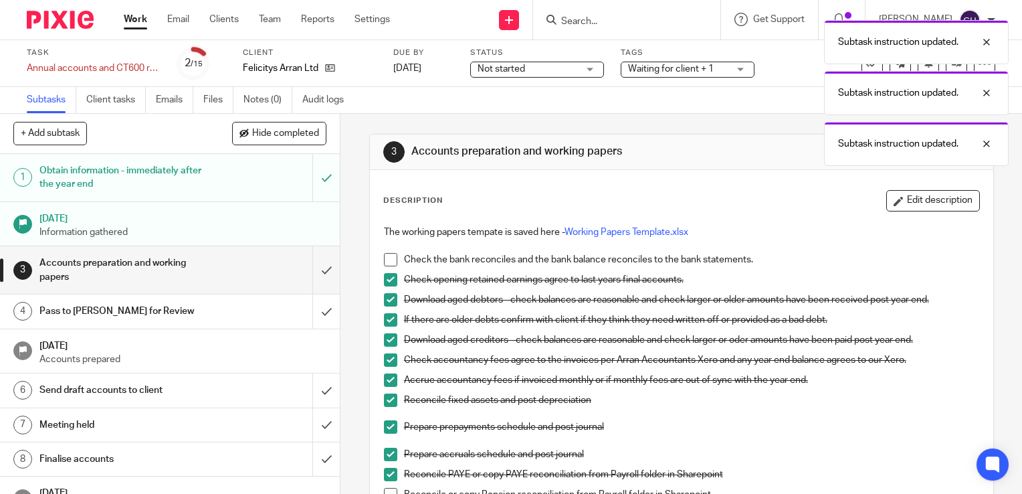  Describe the element at coordinates (372, 19) in the screenshot. I see `a: Settings` at that location.